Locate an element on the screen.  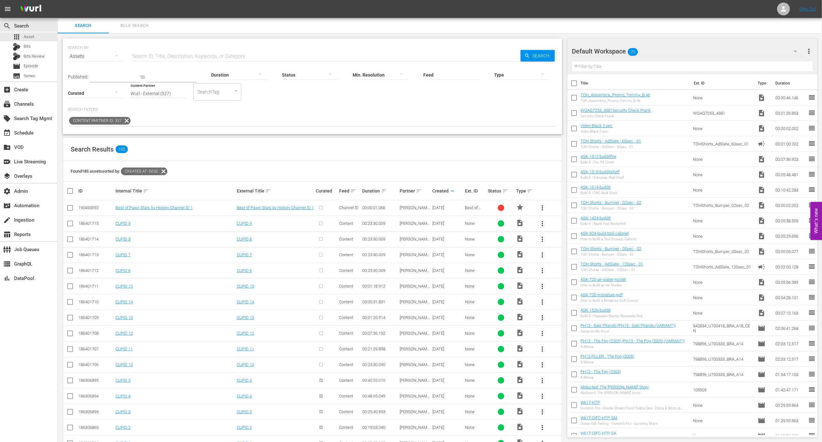
a: TOH Shorts - AdSlate - 60sec - 01 is located at coordinates (611, 141).